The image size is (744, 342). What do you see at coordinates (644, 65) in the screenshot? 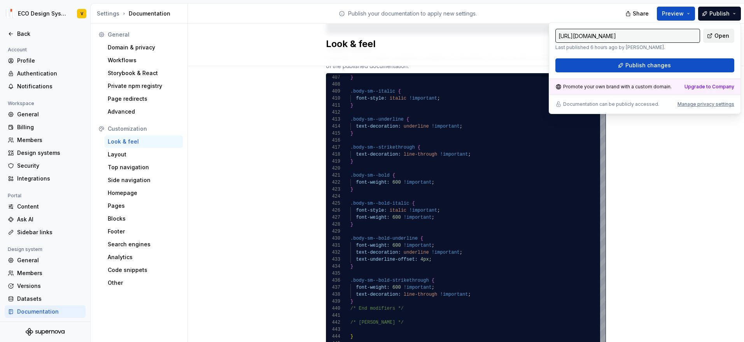
I see `button: Publish changes` at bounding box center [644, 65].